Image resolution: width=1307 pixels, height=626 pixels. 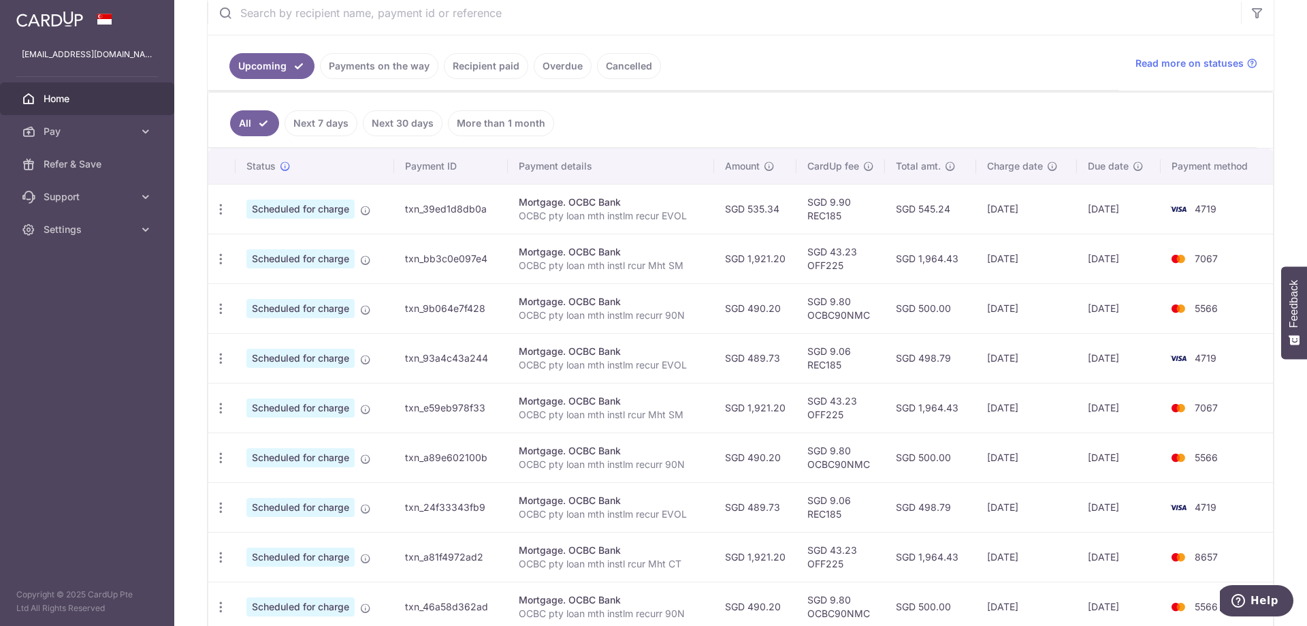 What do you see at coordinates (1294, 312) in the screenshot?
I see `button: Feedback - Show survey` at bounding box center [1294, 312].